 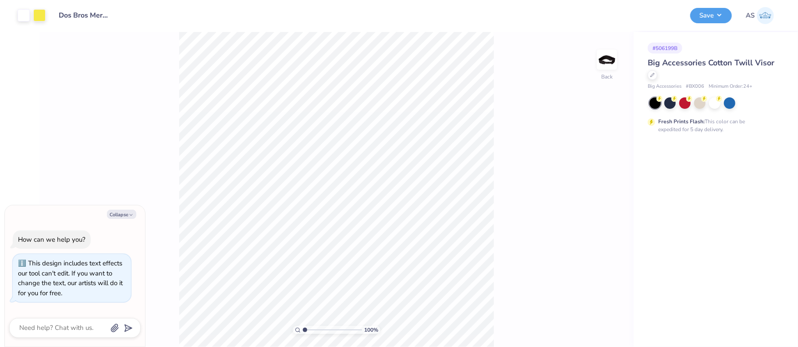 I want to click on div: # 506199B, so click(x=665, y=48).